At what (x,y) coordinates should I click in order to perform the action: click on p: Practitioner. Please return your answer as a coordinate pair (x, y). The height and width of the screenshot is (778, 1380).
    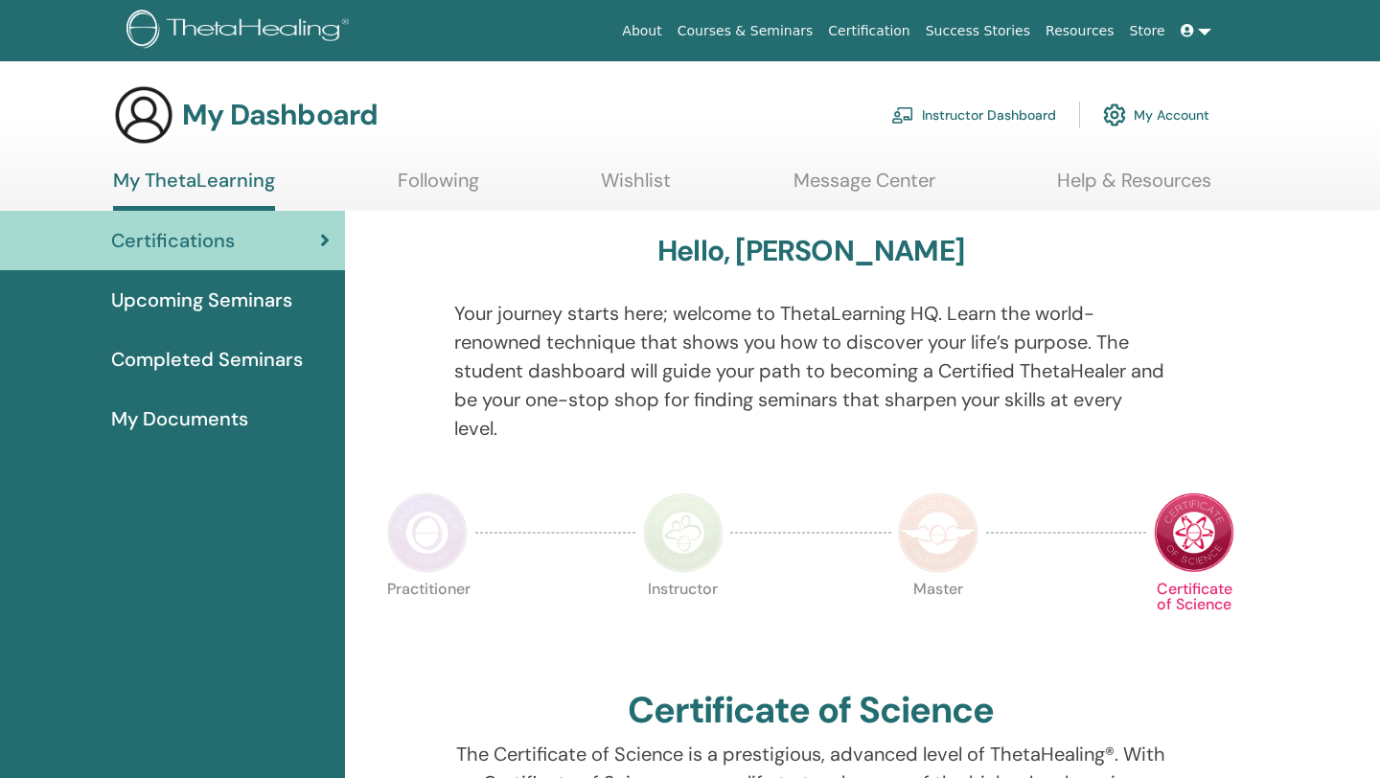
    Looking at the image, I should click on (427, 622).